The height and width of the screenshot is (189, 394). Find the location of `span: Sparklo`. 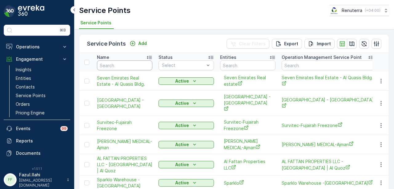

span: Sparklo is located at coordinates (248, 182).